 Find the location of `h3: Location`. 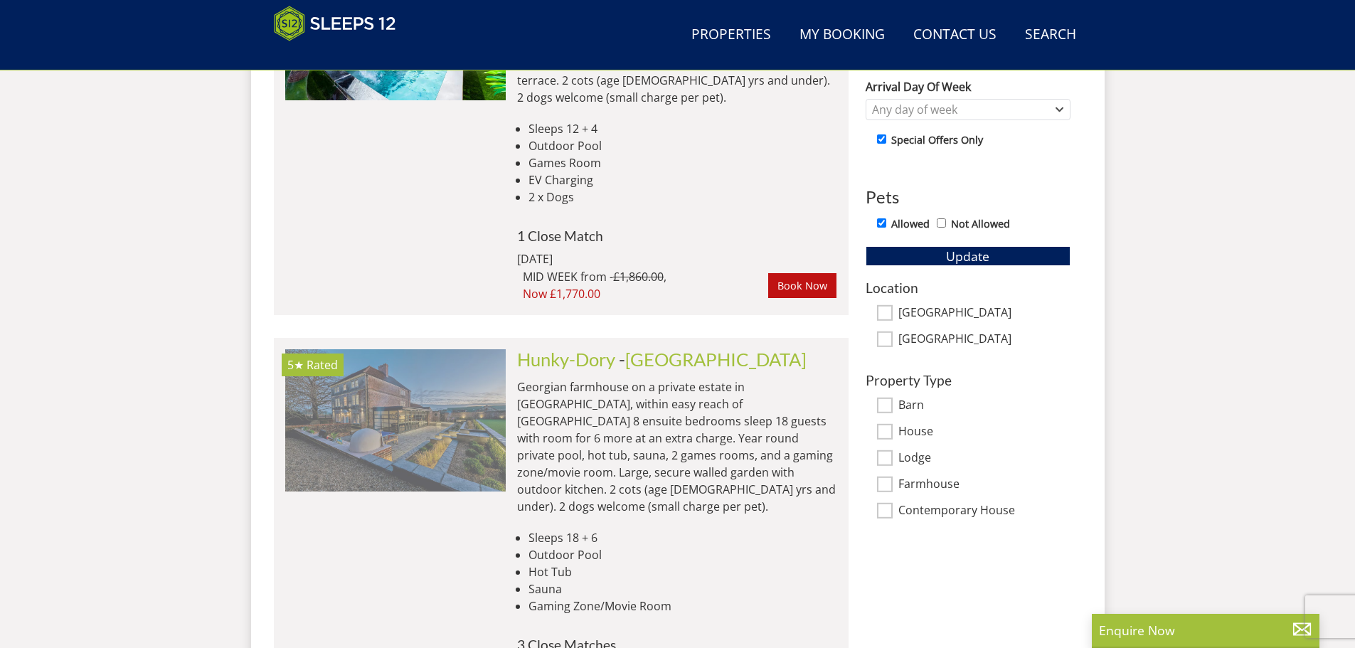

h3: Location is located at coordinates (968, 287).